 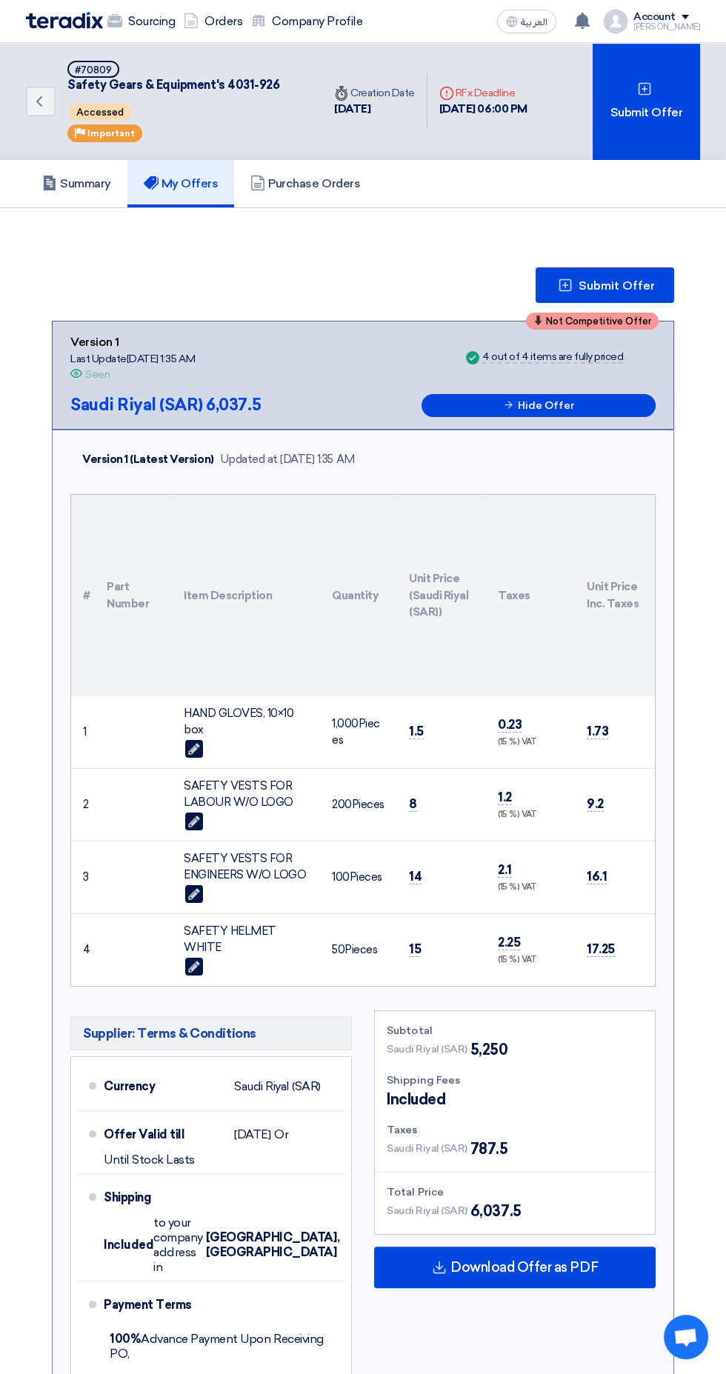 I want to click on div: Total Price, so click(x=515, y=1192).